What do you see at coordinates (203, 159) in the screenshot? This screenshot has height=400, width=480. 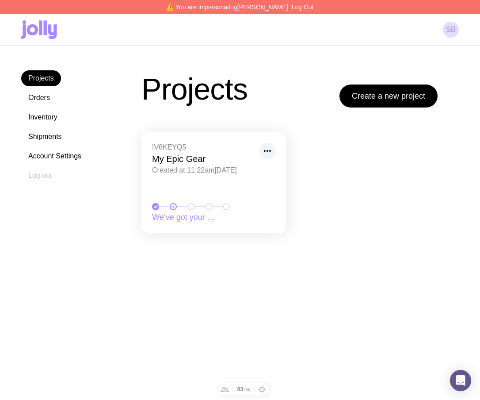 I see `h3: My Epic Gear` at bounding box center [203, 159].